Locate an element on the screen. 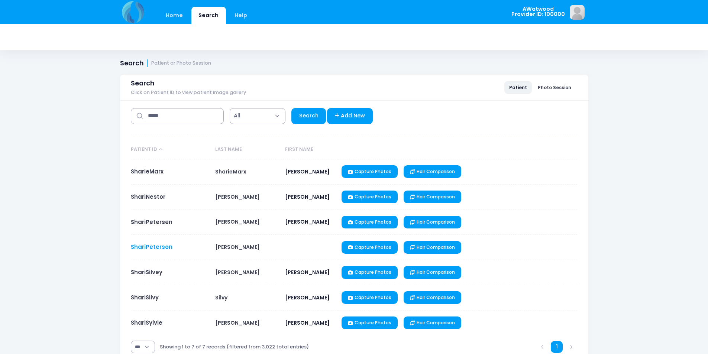  th: First Name: activate to sort column ascending is located at coordinates (310, 150).